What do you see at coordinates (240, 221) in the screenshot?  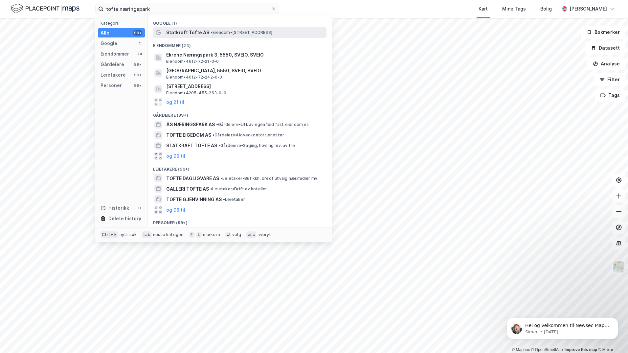 I see `div: Personer (99+)` at bounding box center [240, 221].